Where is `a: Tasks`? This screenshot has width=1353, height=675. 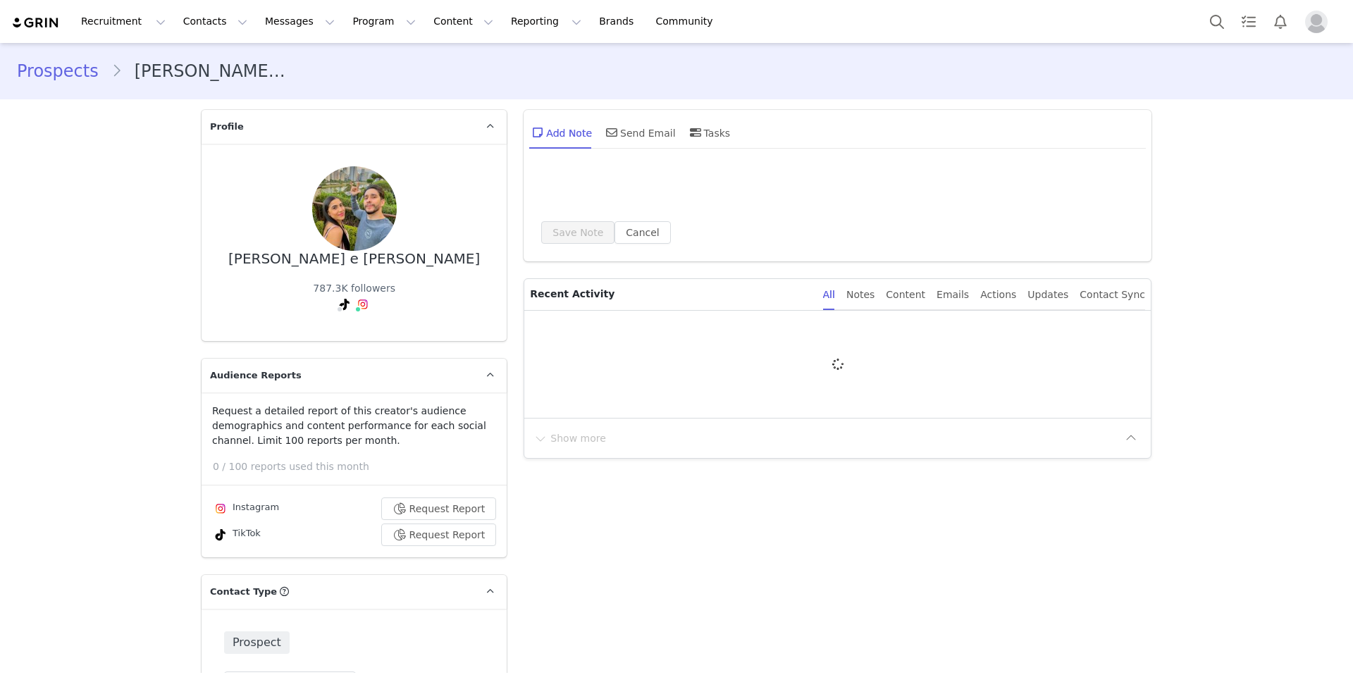
a: Tasks is located at coordinates (1249, 21).